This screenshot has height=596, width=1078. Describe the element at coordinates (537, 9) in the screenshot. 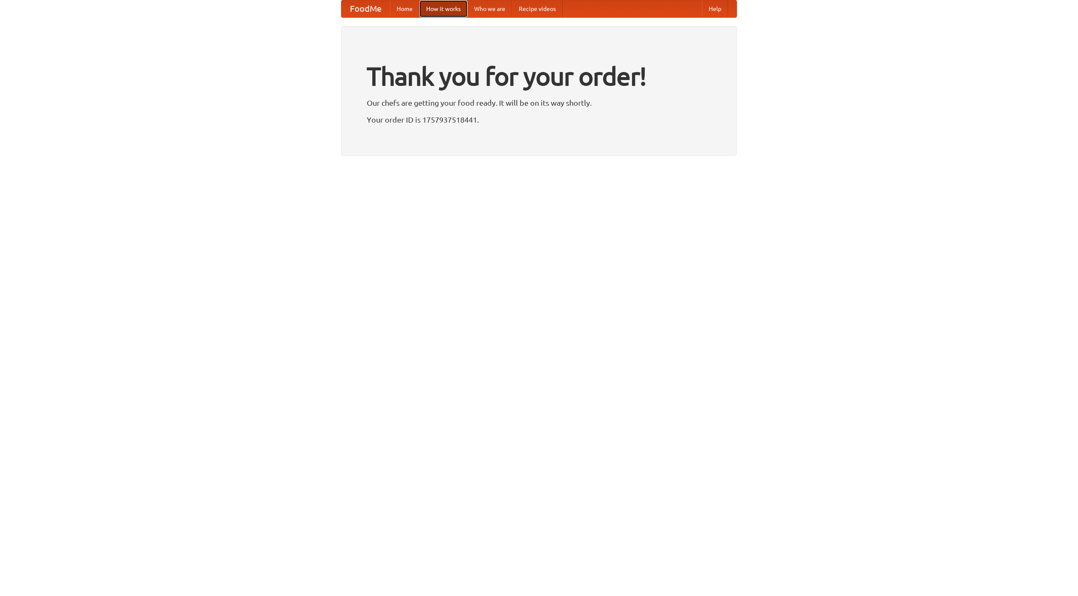

I see `a: Recipe videos` at that location.